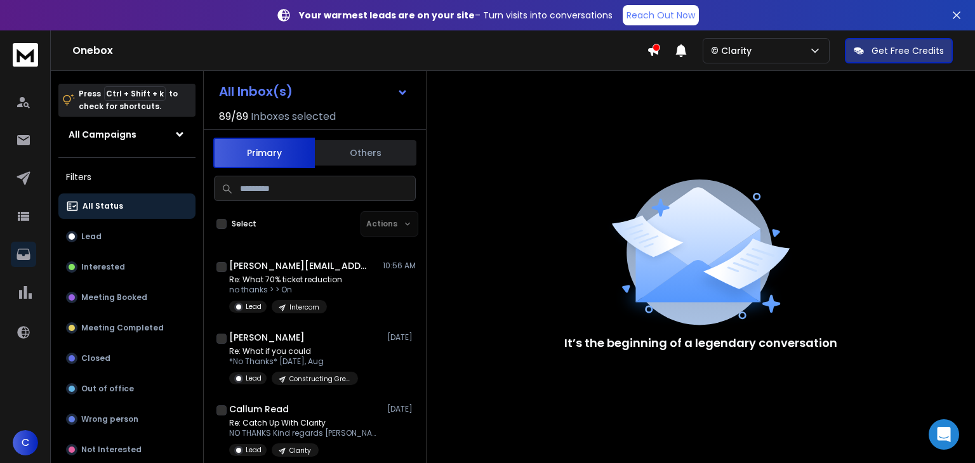 This screenshot has height=463, width=975. I want to click on button: Lead, so click(127, 237).